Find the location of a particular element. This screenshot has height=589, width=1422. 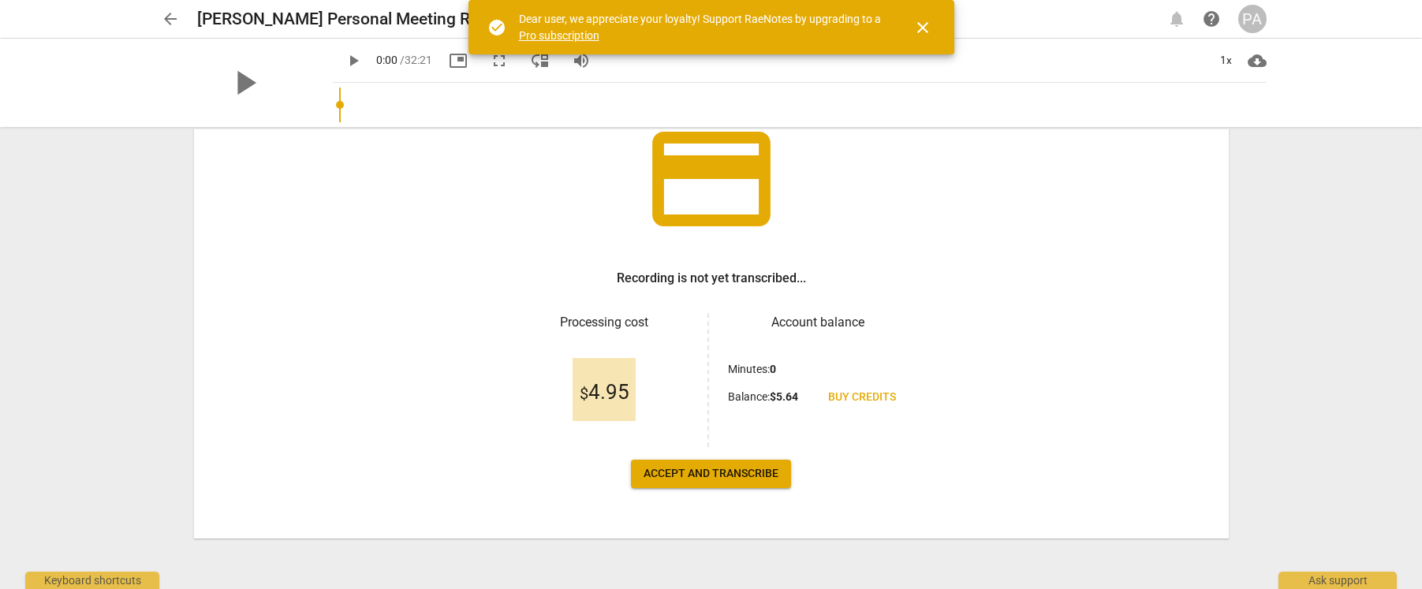

button: View player as separate pane is located at coordinates (540, 61).